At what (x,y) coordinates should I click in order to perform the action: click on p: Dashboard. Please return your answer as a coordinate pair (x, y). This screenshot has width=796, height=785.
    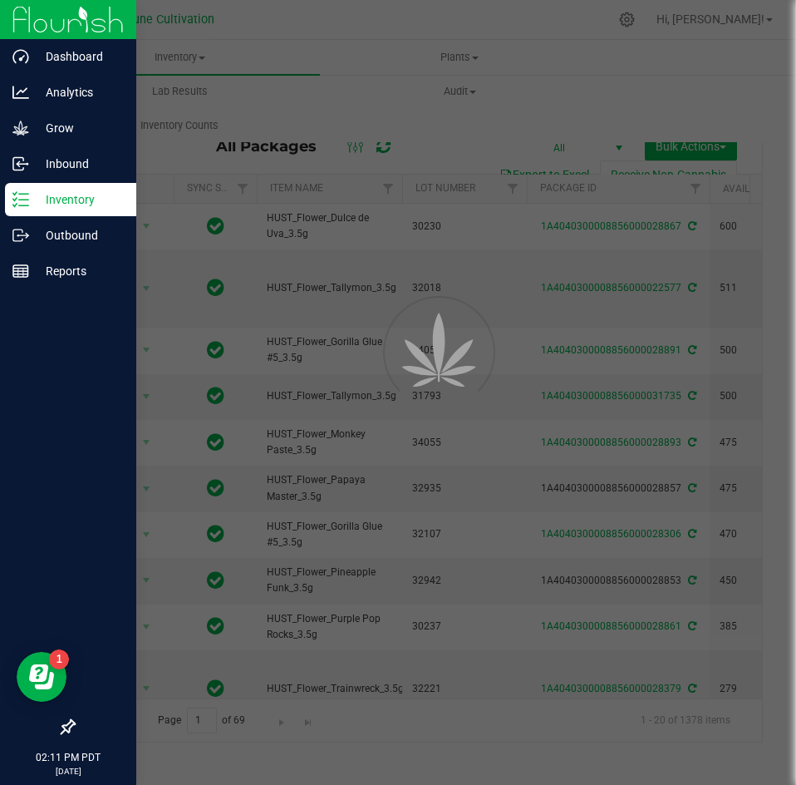
    Looking at the image, I should click on (79, 57).